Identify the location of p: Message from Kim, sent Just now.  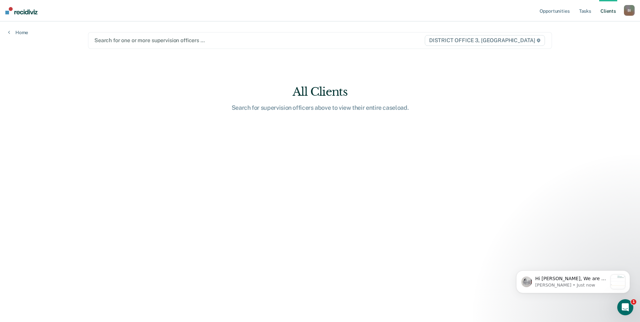
(65, 28).